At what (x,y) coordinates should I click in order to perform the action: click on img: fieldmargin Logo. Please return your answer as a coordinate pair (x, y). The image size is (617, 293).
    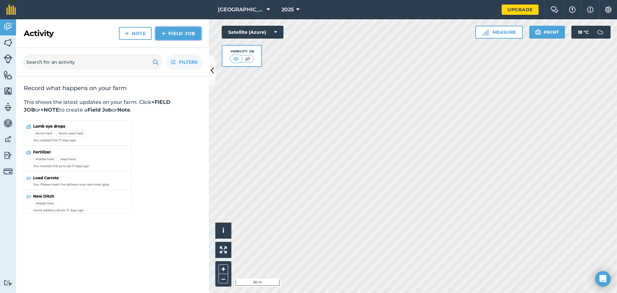
    Looking at the image, I should click on (11, 10).